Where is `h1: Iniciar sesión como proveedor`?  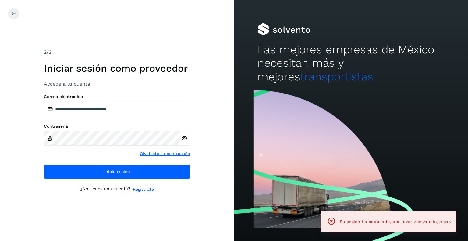 h1: Iniciar sesión como proveedor is located at coordinates (117, 68).